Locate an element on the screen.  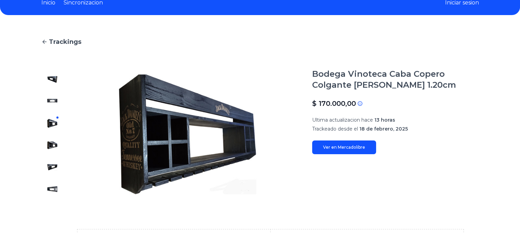
span: 18 de febrero, 2025 is located at coordinates (384, 129).